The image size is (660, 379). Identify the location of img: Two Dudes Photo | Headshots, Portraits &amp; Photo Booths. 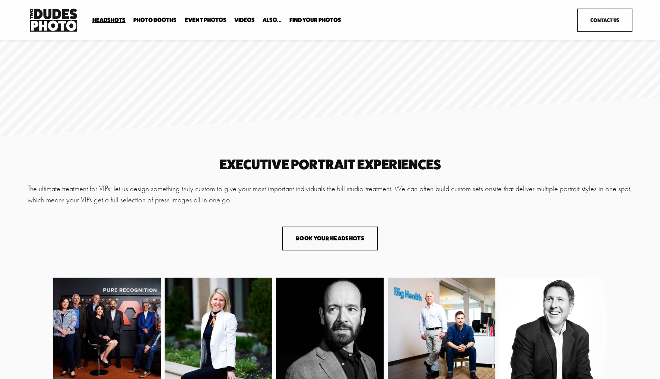
(53, 20).